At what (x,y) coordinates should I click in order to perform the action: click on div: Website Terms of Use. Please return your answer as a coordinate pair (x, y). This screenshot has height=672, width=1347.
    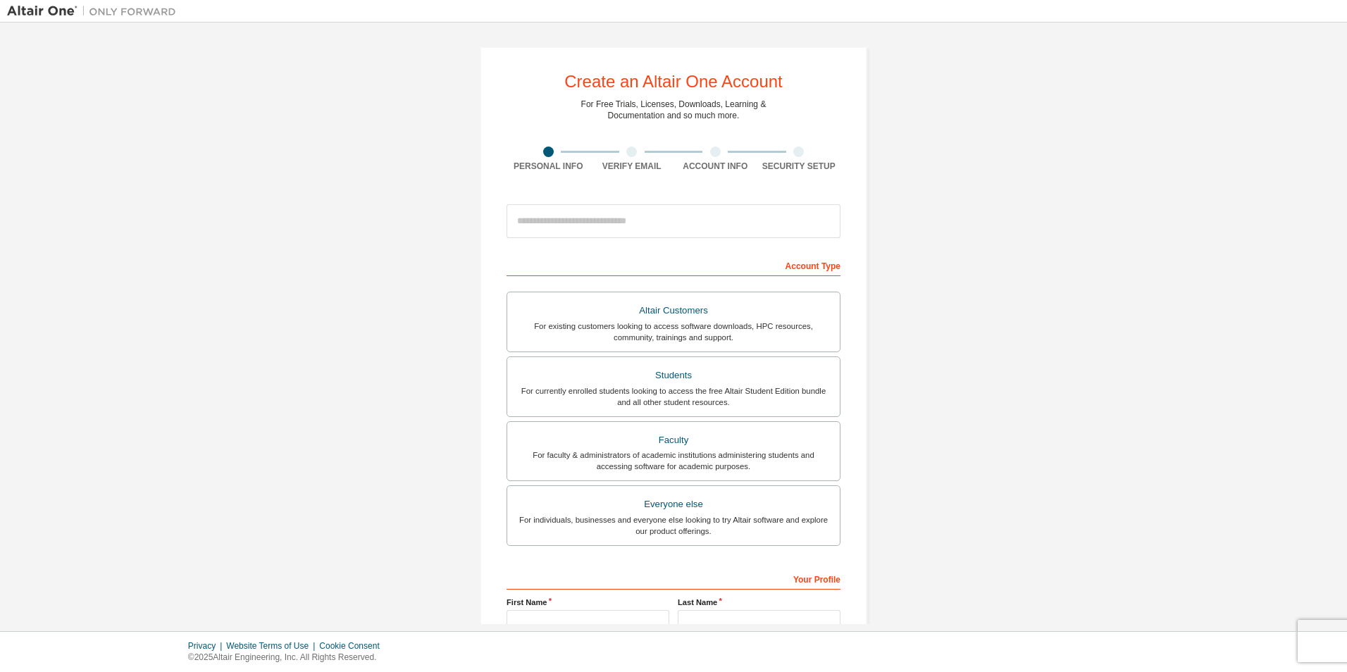
    Looking at the image, I should click on (273, 646).